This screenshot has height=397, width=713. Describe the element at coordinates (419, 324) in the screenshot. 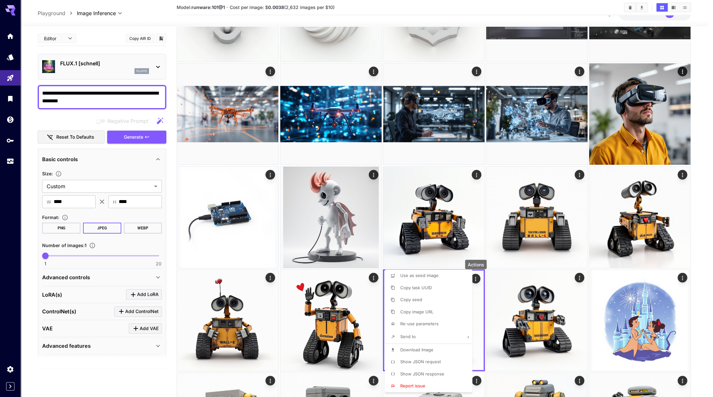

I see `span: Re-use parameters` at that location.